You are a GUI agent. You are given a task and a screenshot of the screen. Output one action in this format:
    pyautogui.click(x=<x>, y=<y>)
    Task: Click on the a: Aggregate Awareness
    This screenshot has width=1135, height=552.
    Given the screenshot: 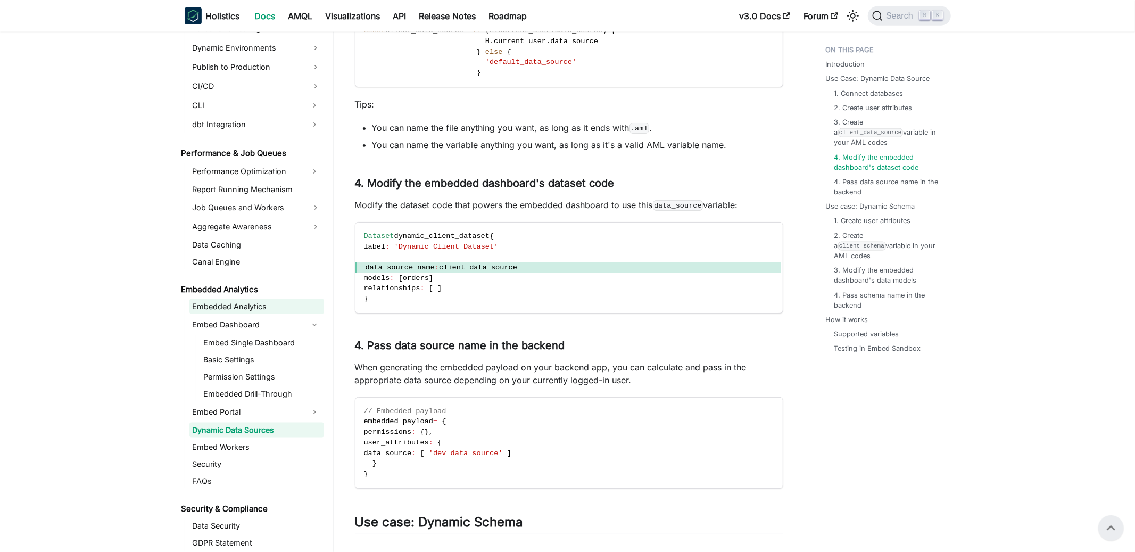 What is the action you would take?
    pyautogui.click(x=256, y=227)
    